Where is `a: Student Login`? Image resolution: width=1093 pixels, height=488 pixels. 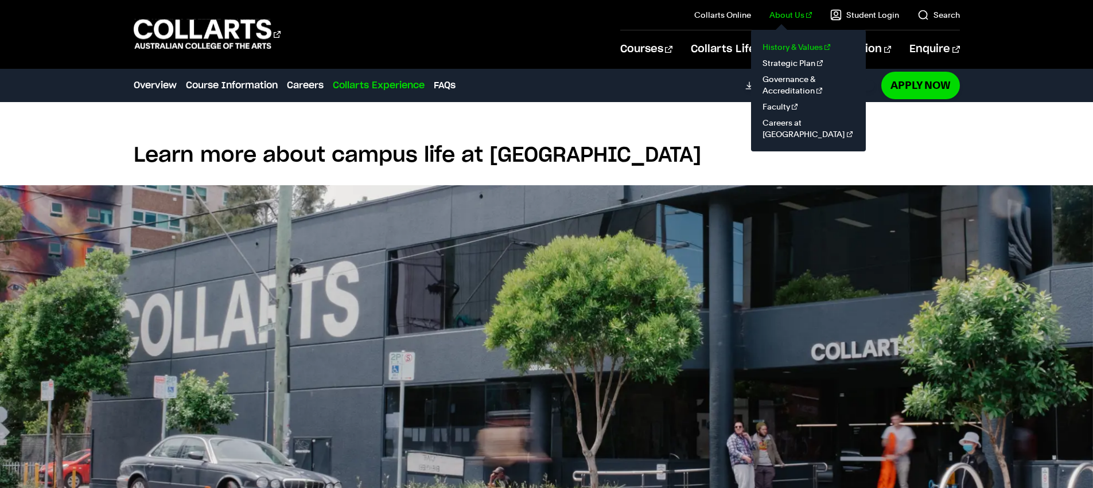 a: Student Login is located at coordinates (865, 15).